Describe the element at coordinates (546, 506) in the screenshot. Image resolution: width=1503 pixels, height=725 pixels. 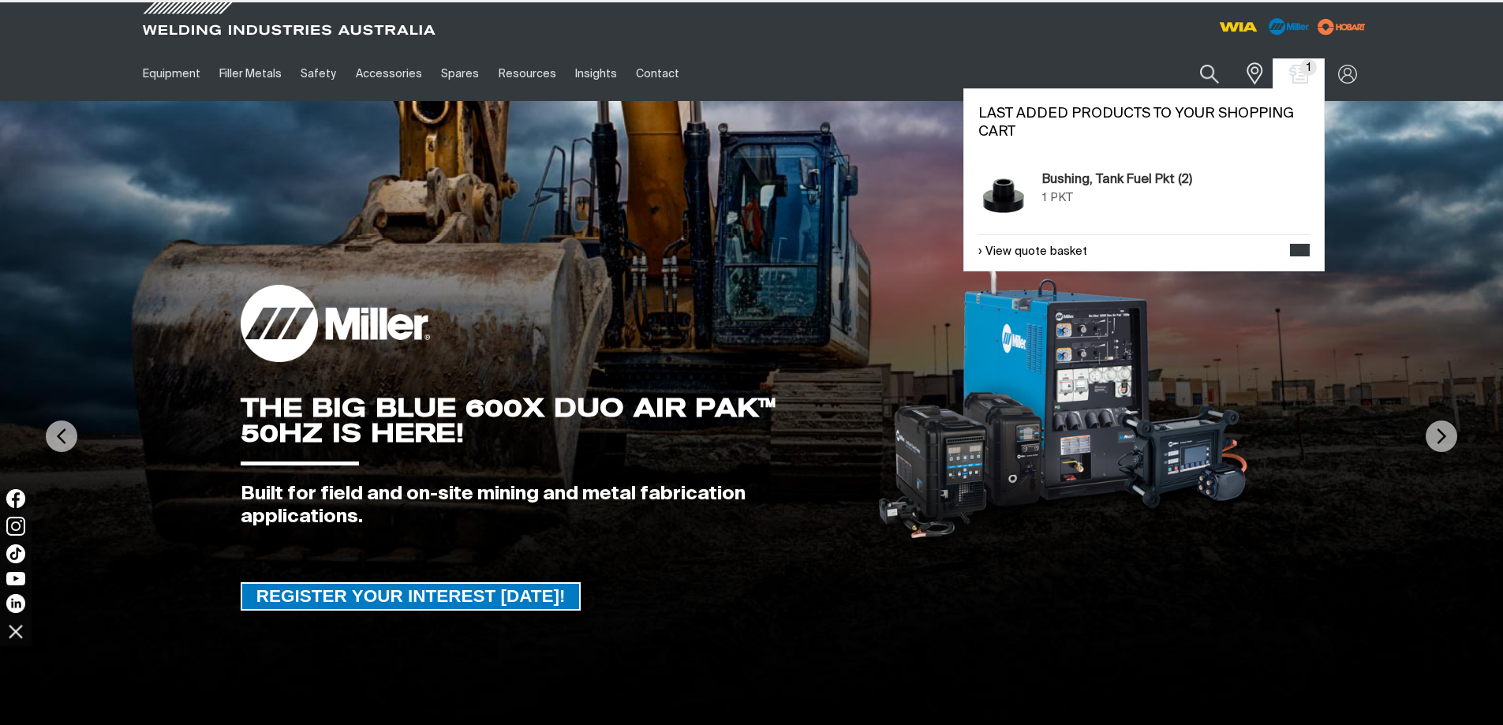
I see `div: Built for field and on-site mining and metal fabrication applications.` at that location.